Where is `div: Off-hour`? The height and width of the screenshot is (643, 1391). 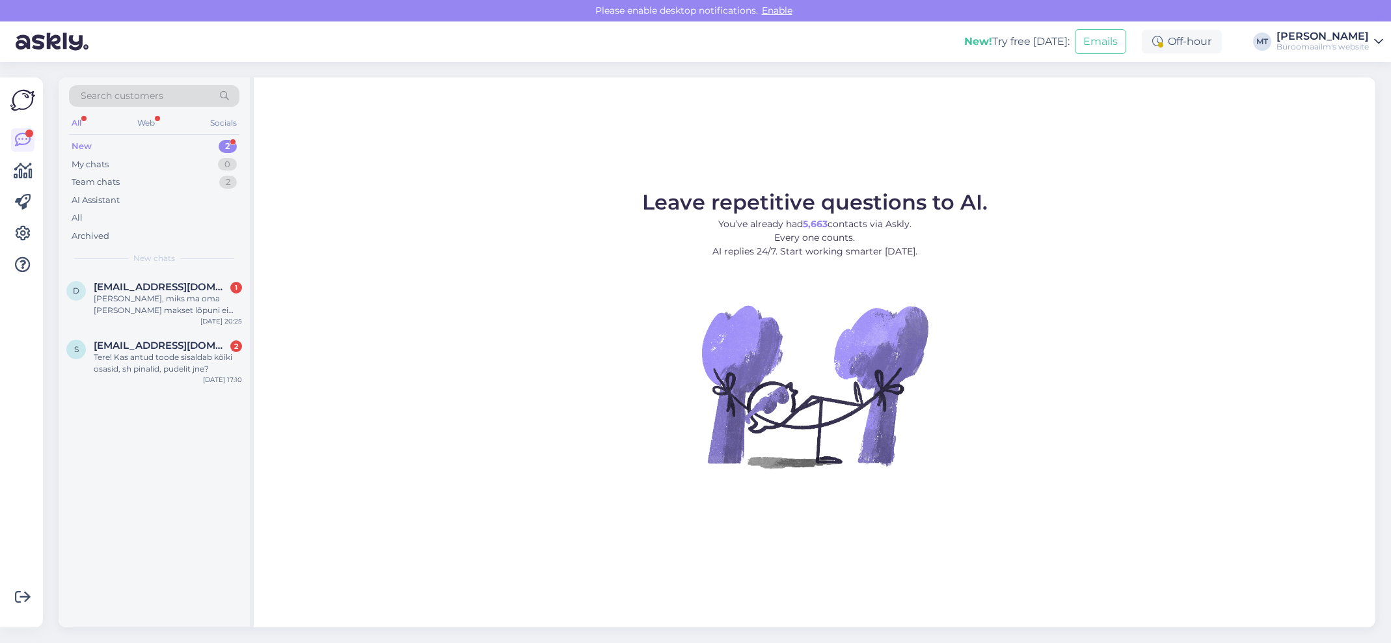 div: Off-hour is located at coordinates (1182, 42).